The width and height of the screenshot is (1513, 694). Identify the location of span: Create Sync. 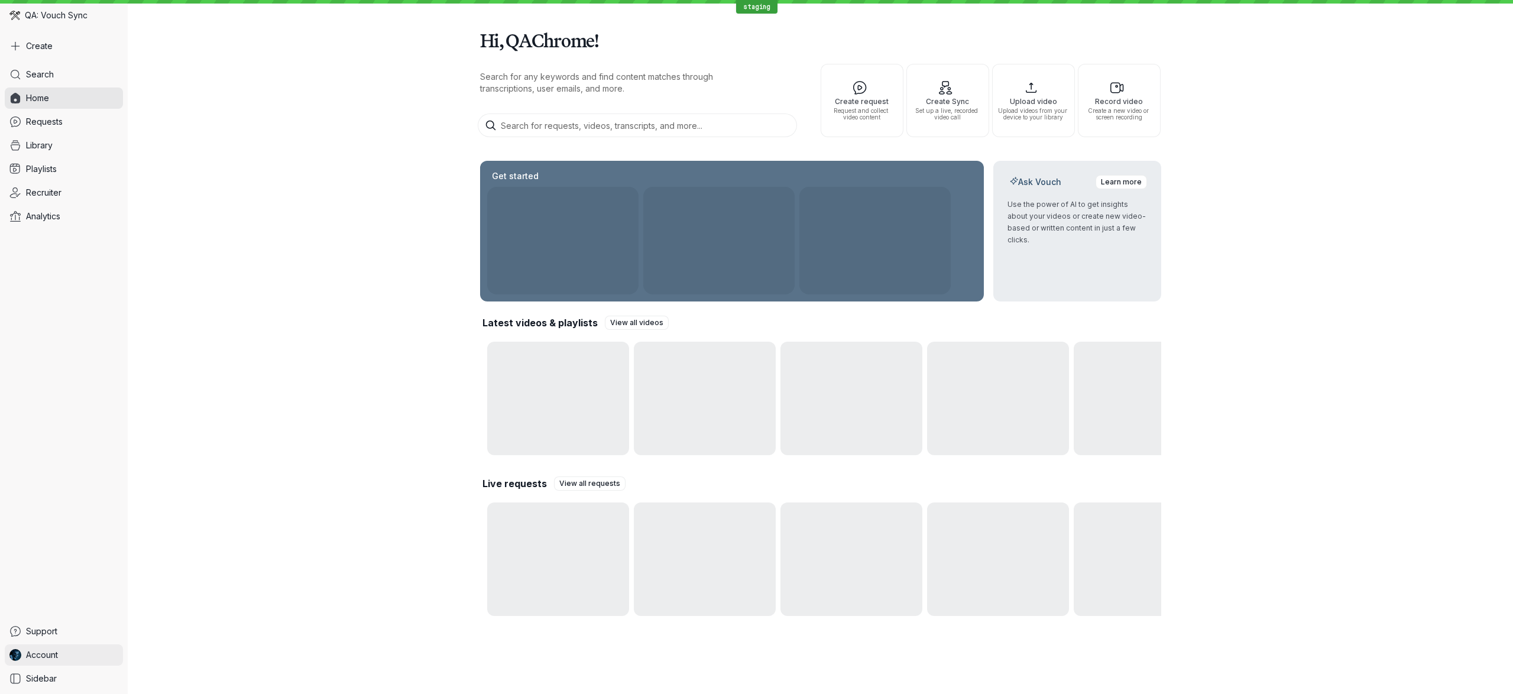
(948, 101).